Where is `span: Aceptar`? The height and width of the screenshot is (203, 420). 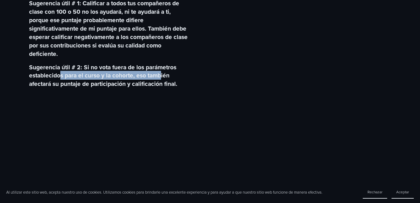 span: Aceptar is located at coordinates (403, 192).